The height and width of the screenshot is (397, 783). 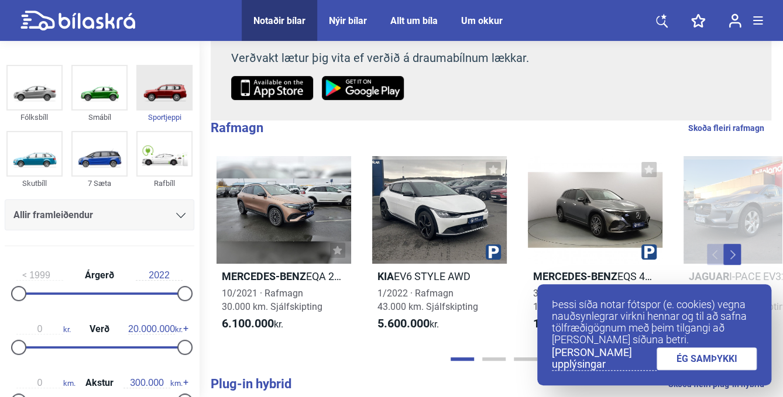 What do you see at coordinates (403, 324) in the screenshot?
I see `b: 5.600.000` at bounding box center [403, 324].